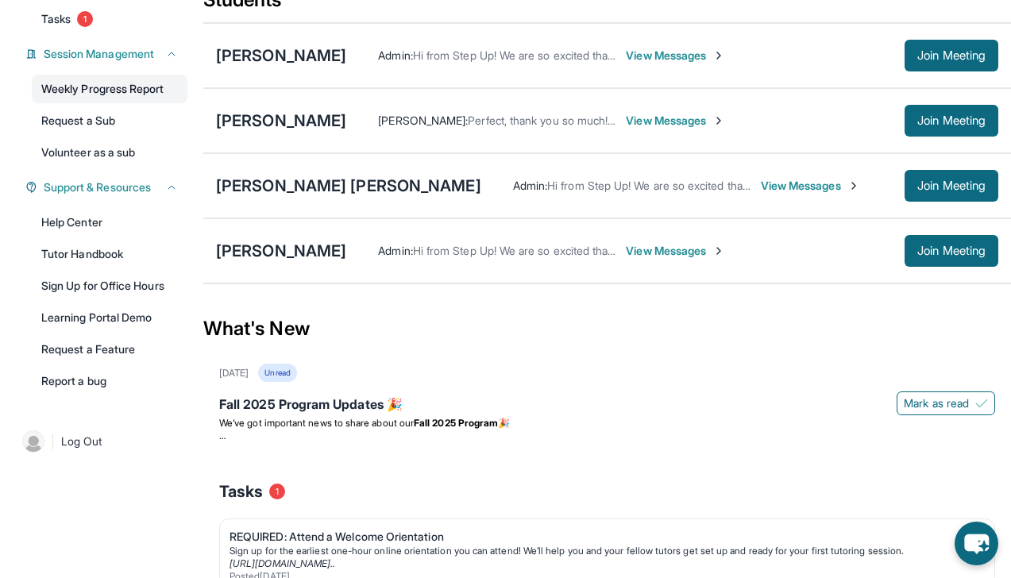  Describe the element at coordinates (110, 381) in the screenshot. I see `a: Report a bug` at that location.